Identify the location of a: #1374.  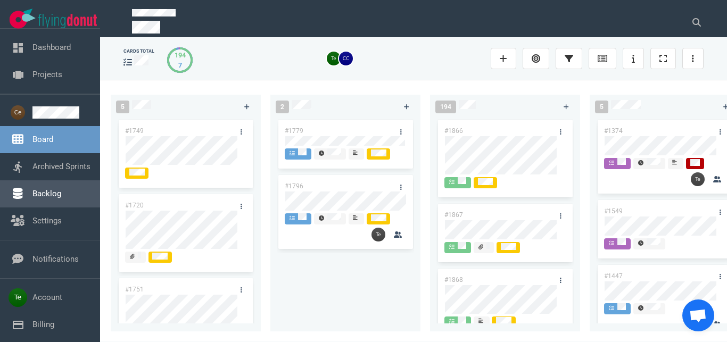
(613, 131).